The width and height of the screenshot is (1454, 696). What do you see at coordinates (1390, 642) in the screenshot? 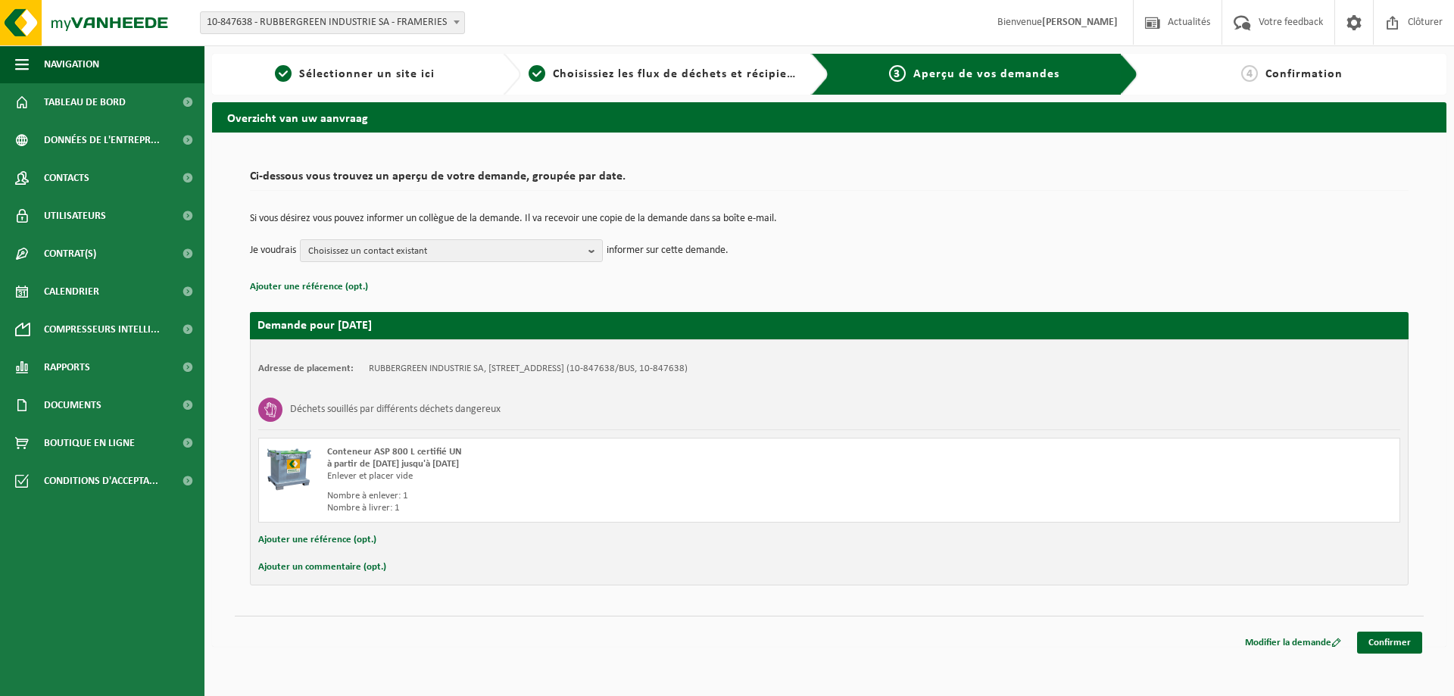
I see `a: Confirmer` at bounding box center [1390, 642].